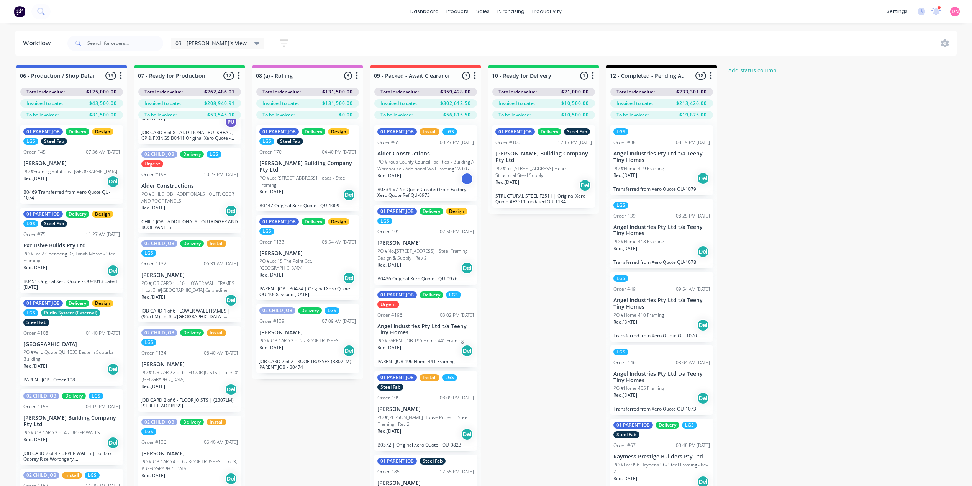 The image size is (972, 486). What do you see at coordinates (70, 313) in the screenshot?
I see `div: Purlin System (External)` at bounding box center [70, 313].